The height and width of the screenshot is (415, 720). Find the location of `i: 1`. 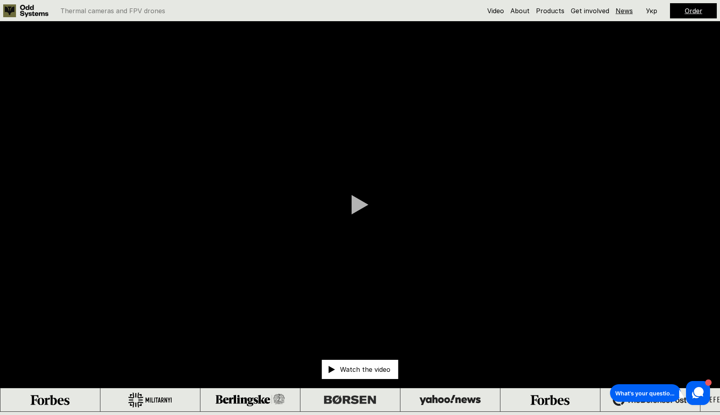

i: 1 is located at coordinates (100, 4).